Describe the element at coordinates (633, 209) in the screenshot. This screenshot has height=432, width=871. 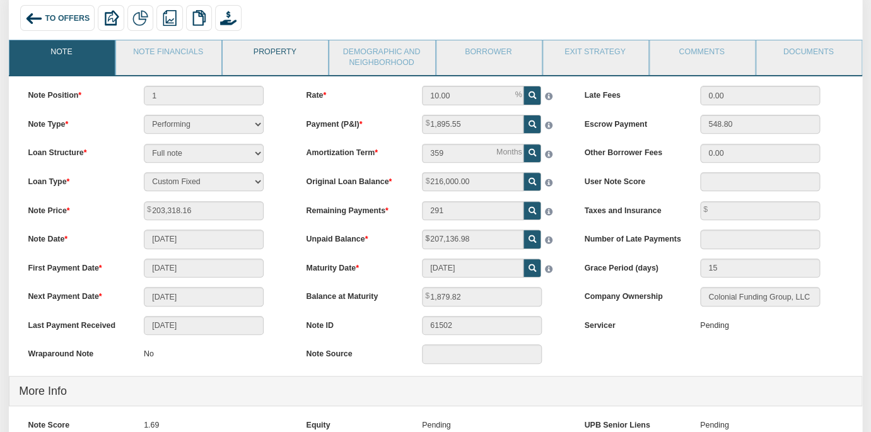
I see `label: Taxes and Insurance` at that location.